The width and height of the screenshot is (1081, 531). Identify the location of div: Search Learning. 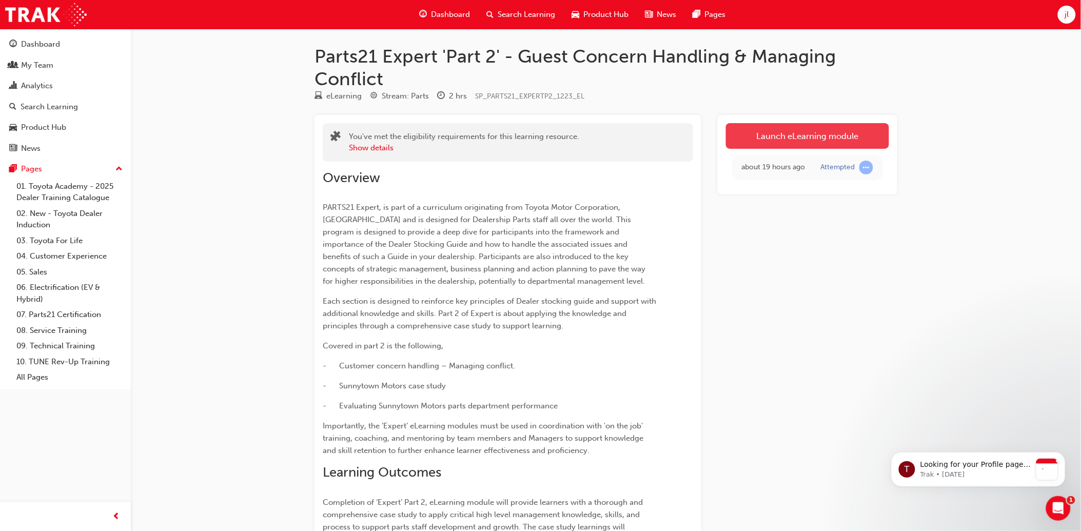
(49, 107).